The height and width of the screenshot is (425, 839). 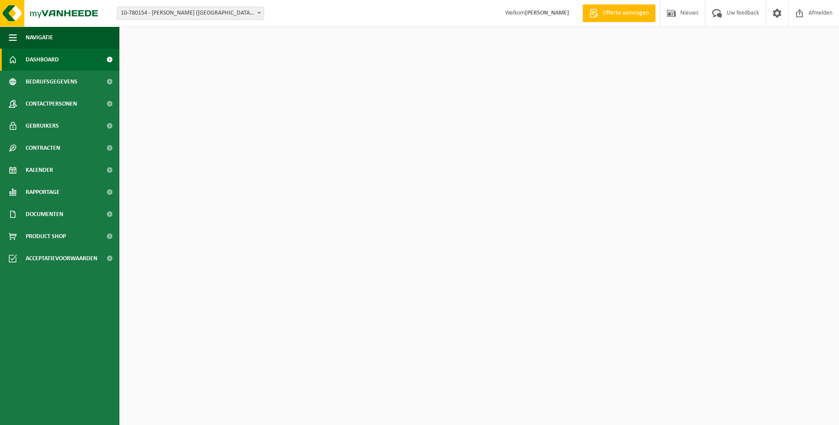 What do you see at coordinates (61, 259) in the screenshot?
I see `span: Acceptatievoorwaarden` at bounding box center [61, 259].